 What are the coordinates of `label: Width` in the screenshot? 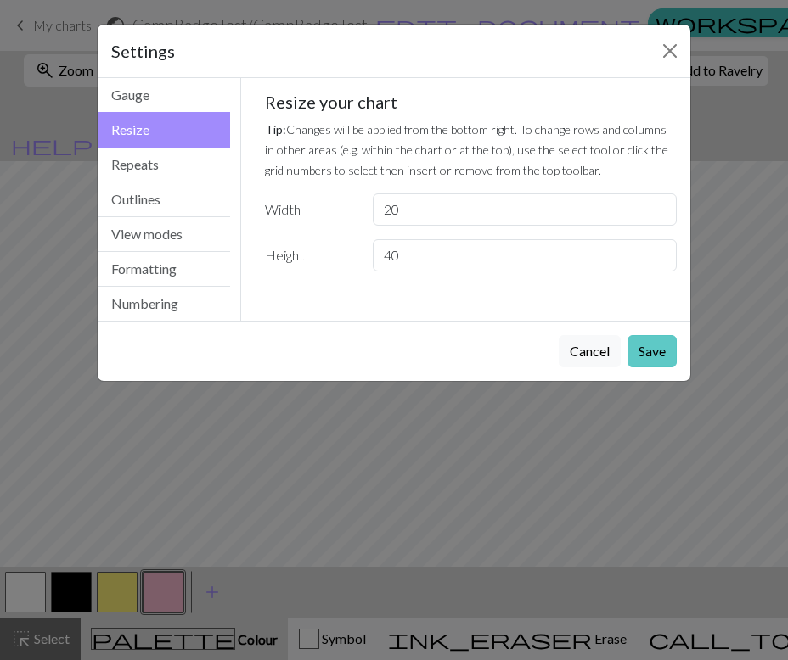 It's located at (308, 210).